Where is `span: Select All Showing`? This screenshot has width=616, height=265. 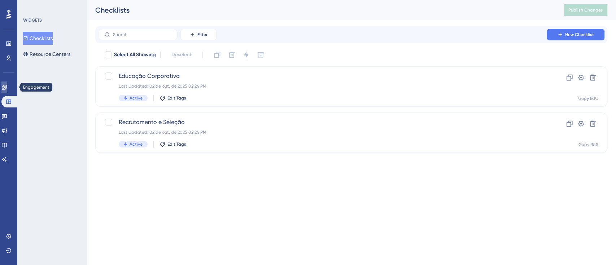 span: Select All Showing is located at coordinates (135, 55).